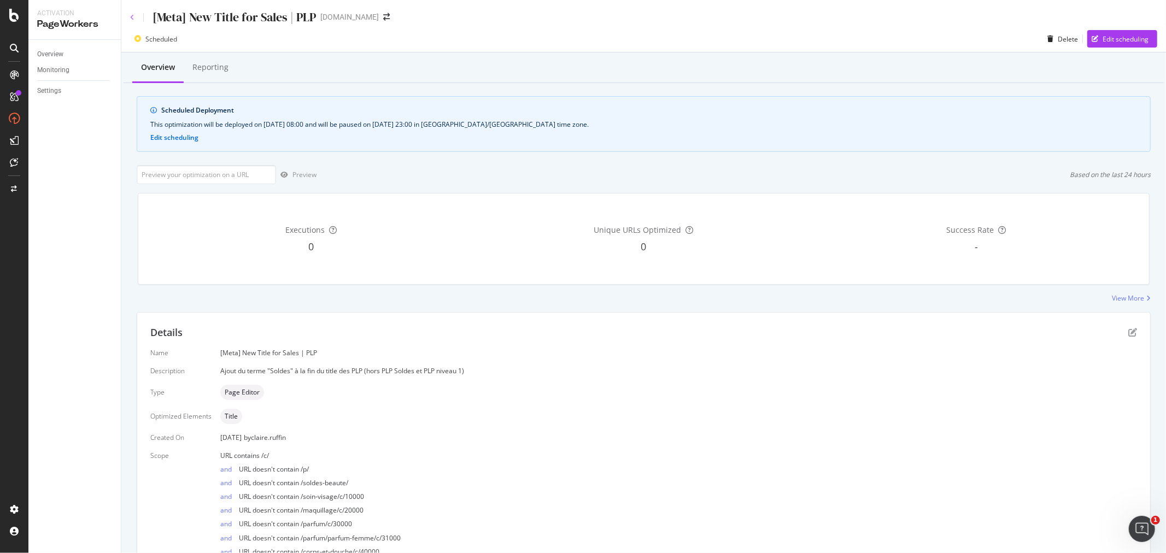  Describe the element at coordinates (210, 67) in the screenshot. I see `div: Reporting` at that location.